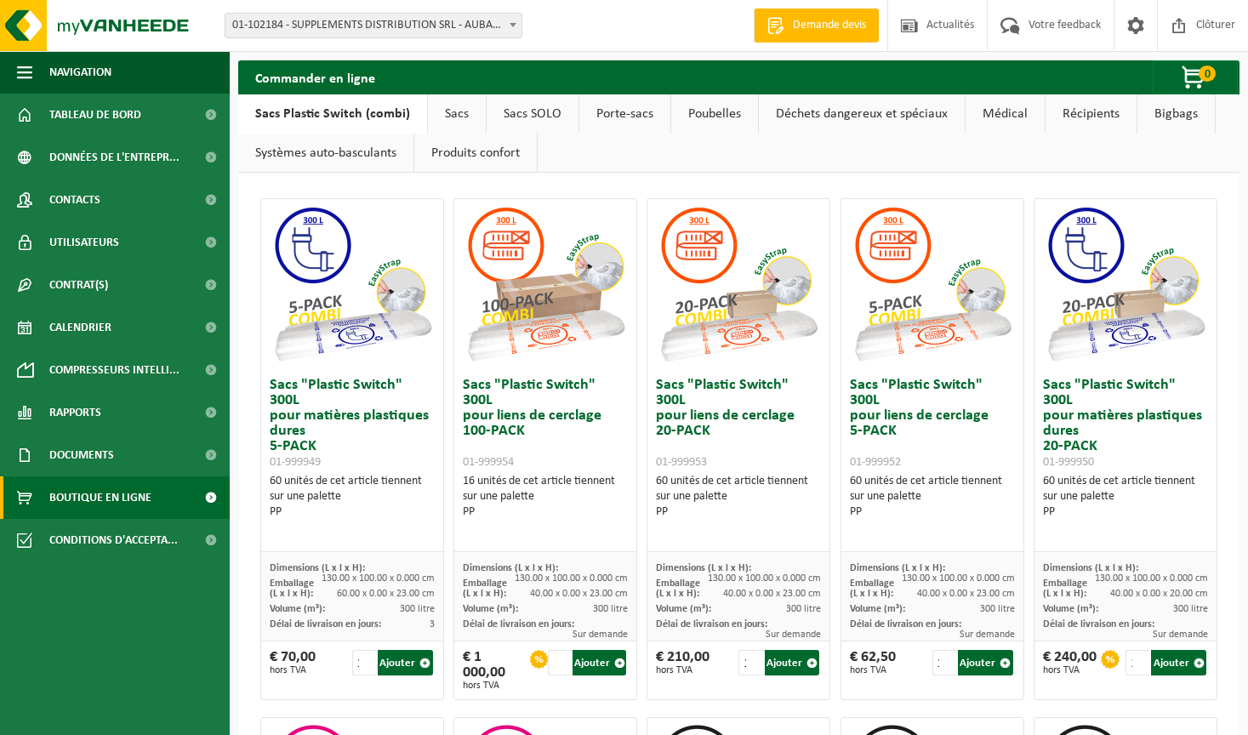 The height and width of the screenshot is (735, 1248). What do you see at coordinates (545, 284) in the screenshot?
I see `img: 01-999954` at bounding box center [545, 284].